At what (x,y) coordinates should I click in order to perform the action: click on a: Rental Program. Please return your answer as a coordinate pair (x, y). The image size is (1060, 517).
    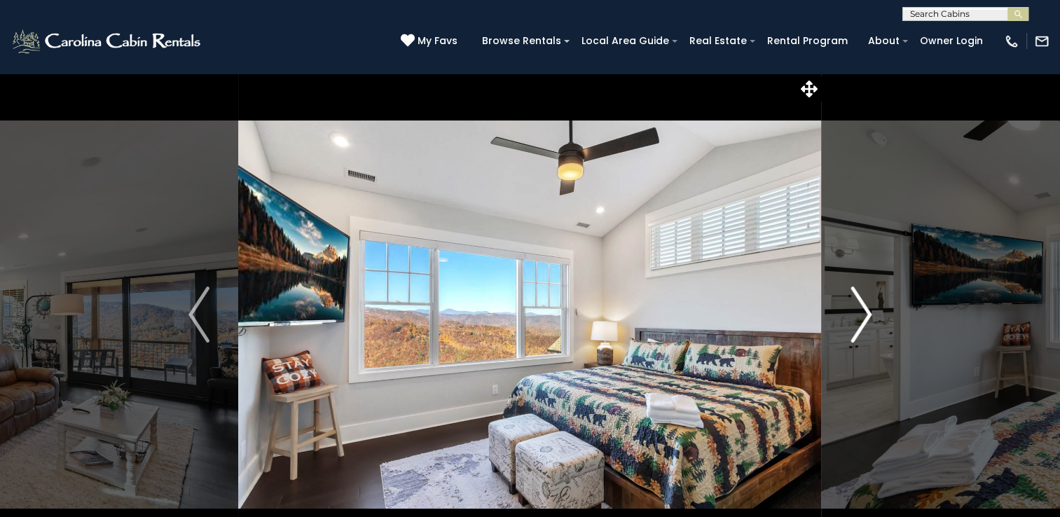
    Looking at the image, I should click on (807, 41).